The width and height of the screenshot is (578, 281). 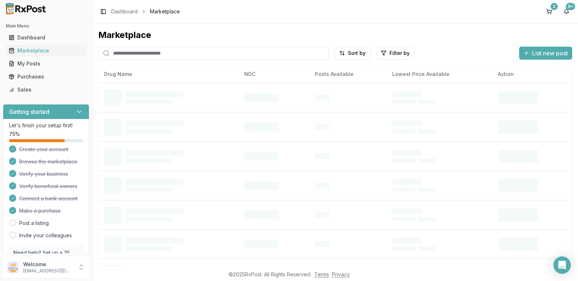 What do you see at coordinates (46, 77) in the screenshot?
I see `div: Purchases` at bounding box center [46, 77].